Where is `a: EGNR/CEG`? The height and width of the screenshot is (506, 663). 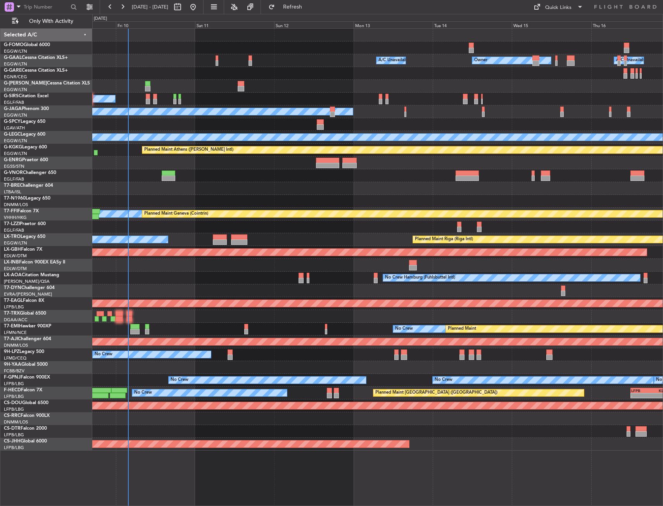
a: EGNR/CEG is located at coordinates (16, 77).